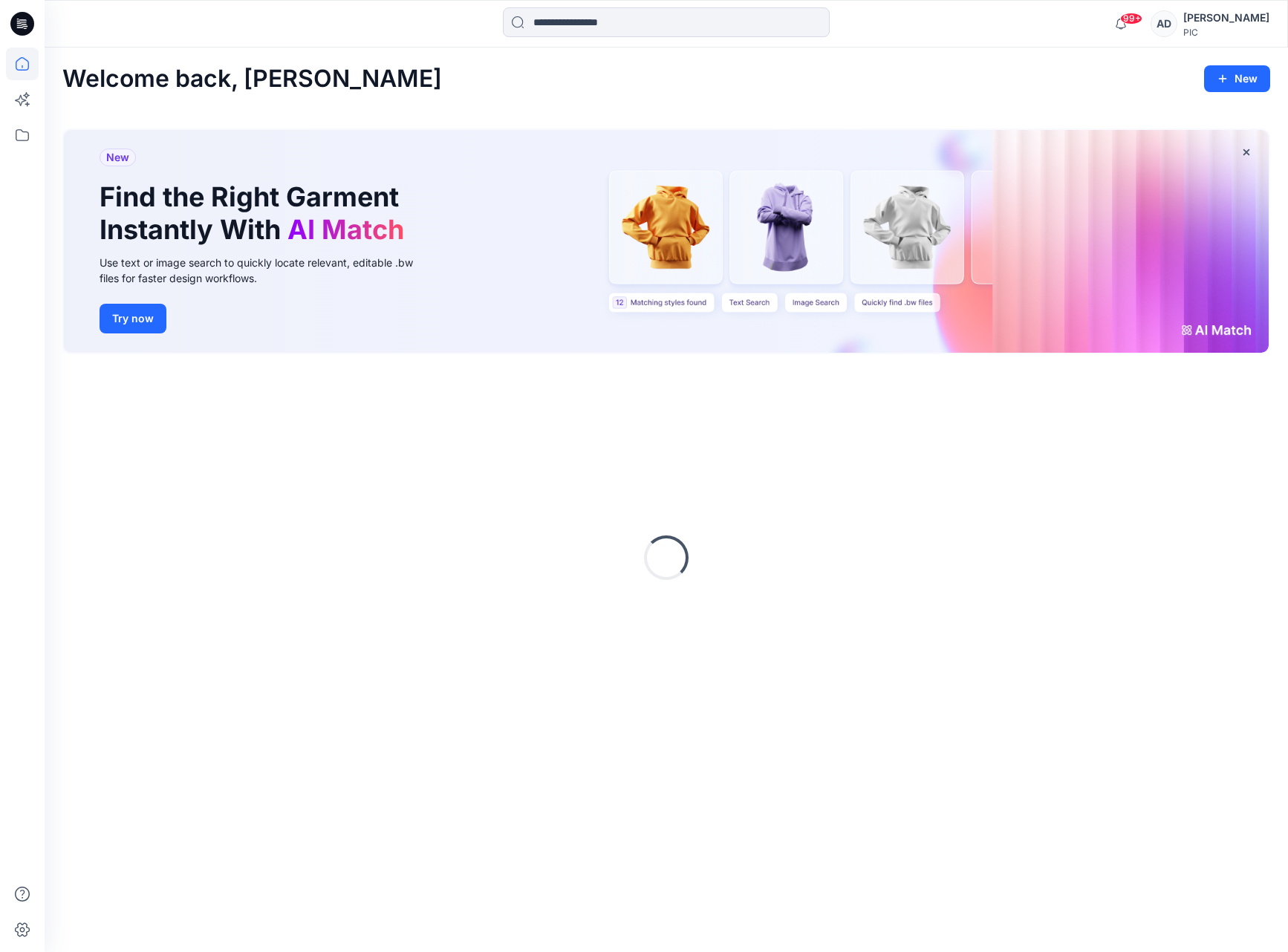 Image resolution: width=1288 pixels, height=952 pixels. What do you see at coordinates (1226, 32) in the screenshot?
I see `div: PIC` at bounding box center [1226, 32].